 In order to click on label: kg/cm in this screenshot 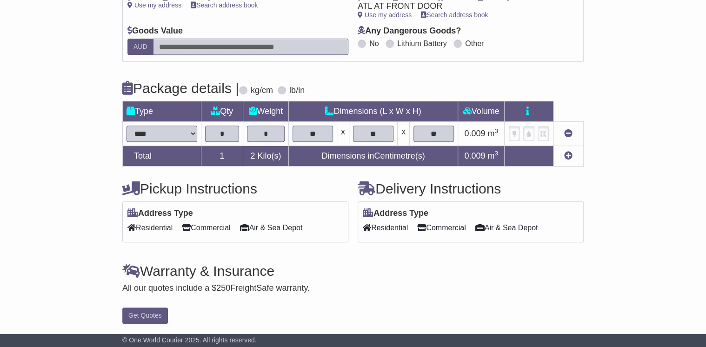, I will do `click(262, 91)`.